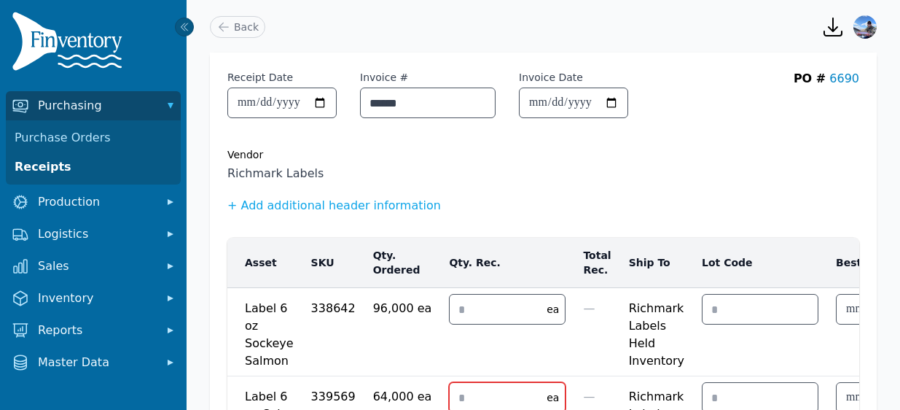 This screenshot has height=410, width=900. What do you see at coordinates (265, 262) in the screenshot?
I see `th: Asset` at bounding box center [265, 262].